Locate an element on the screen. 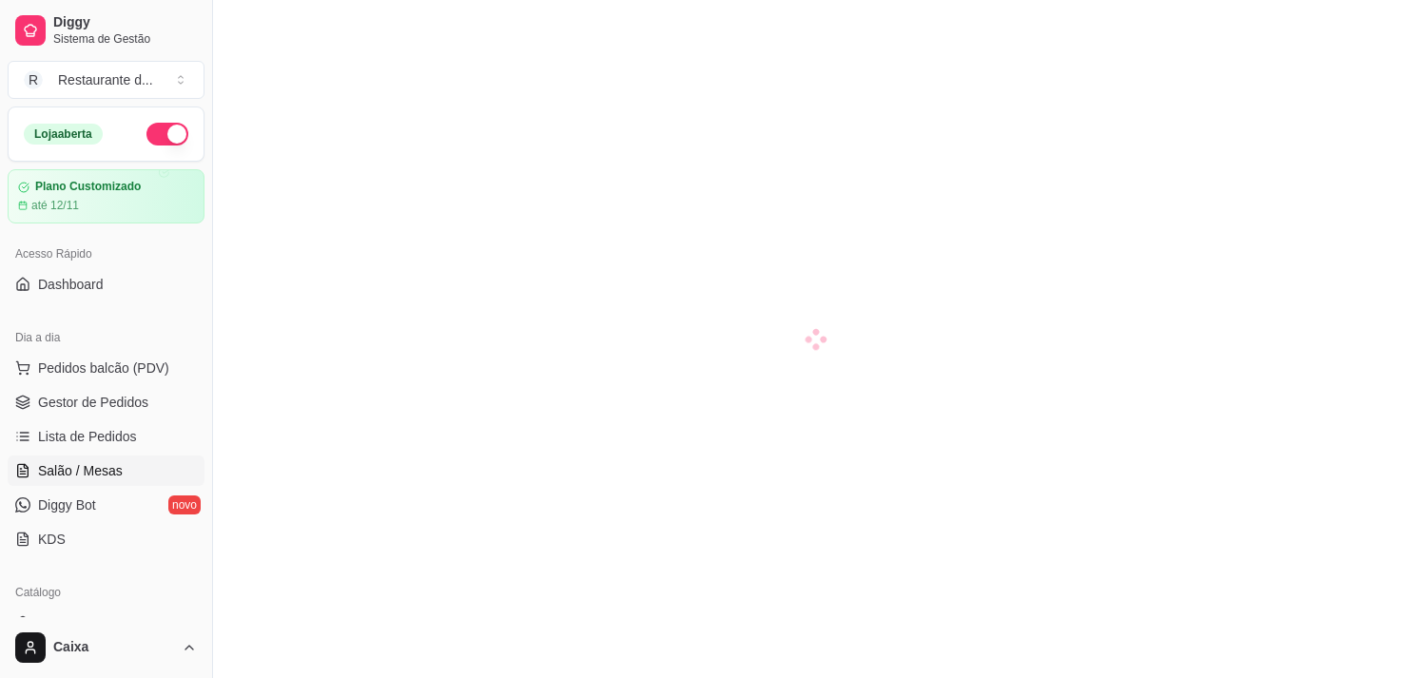  span: Gestor de Pedidos is located at coordinates (93, 402).